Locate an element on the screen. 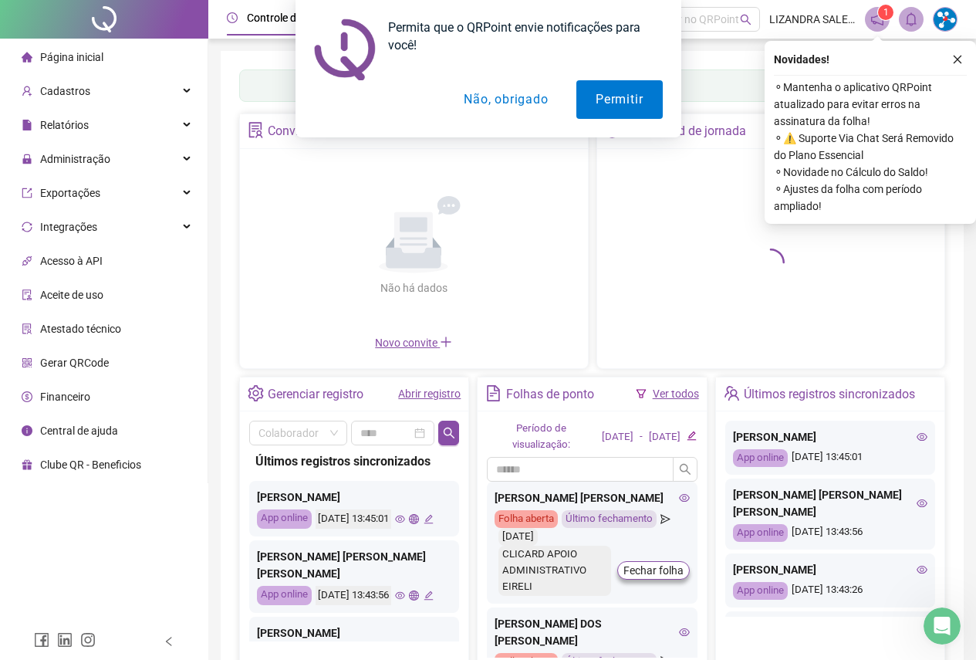 The image size is (976, 660). span: lock is located at coordinates (27, 159).